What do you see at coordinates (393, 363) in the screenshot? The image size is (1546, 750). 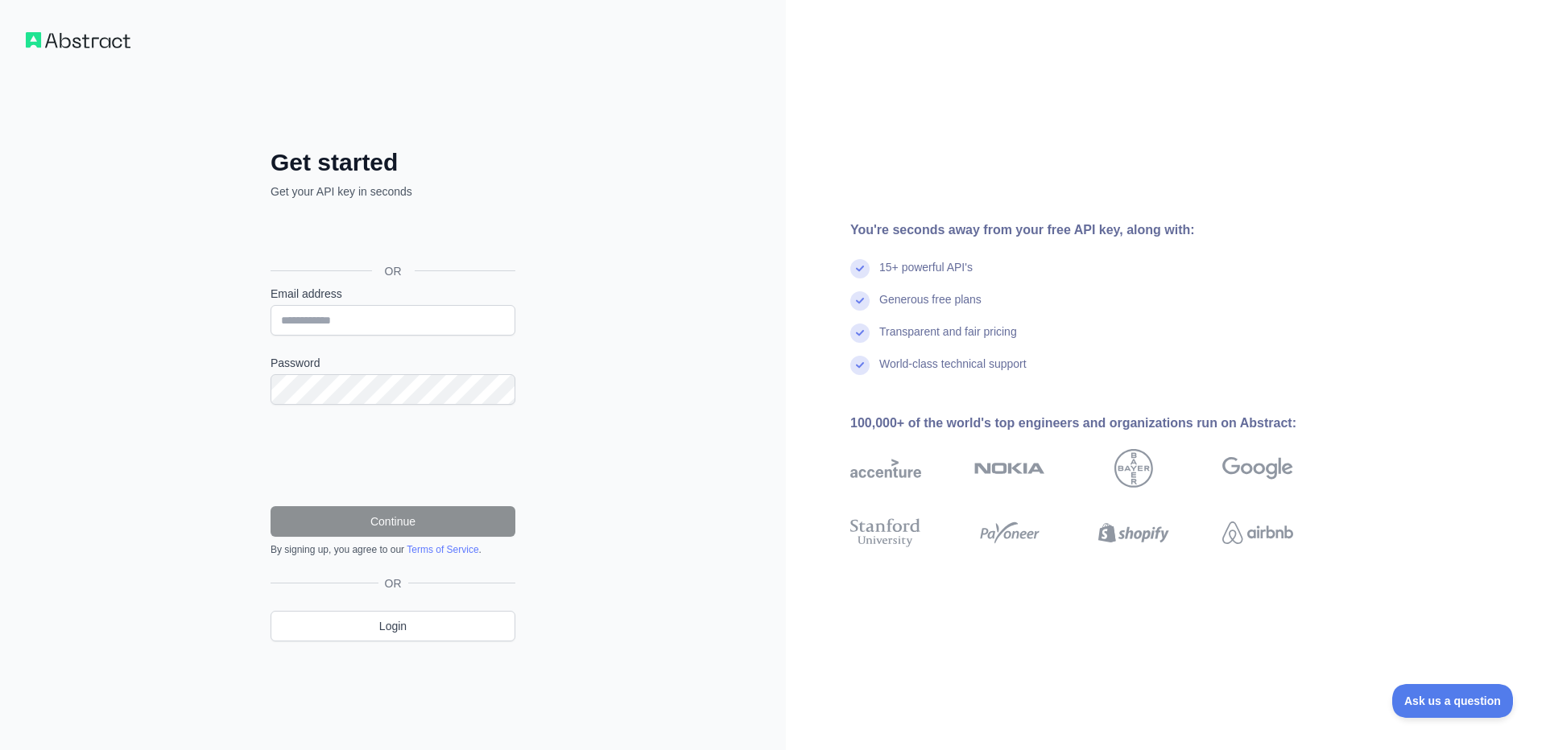 I see `label: Password` at bounding box center [393, 363].